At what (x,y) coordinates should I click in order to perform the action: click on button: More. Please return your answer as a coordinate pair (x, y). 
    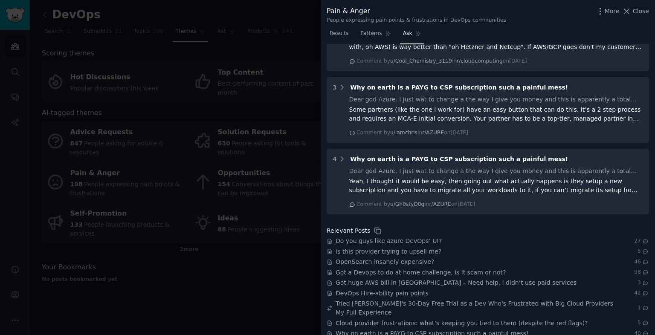
    Looking at the image, I should click on (607, 11).